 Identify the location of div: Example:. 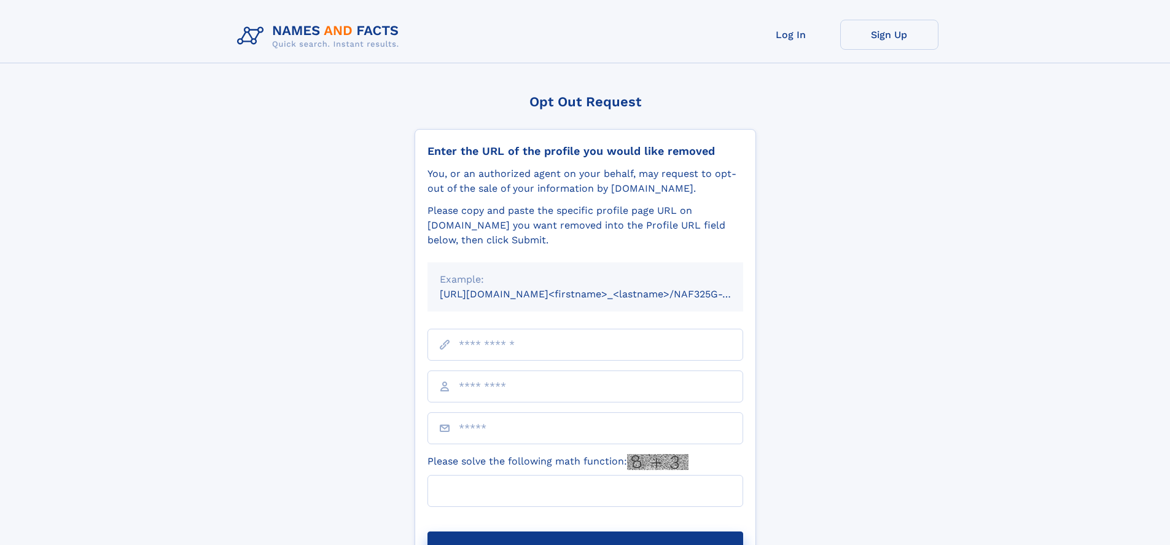
(585, 280).